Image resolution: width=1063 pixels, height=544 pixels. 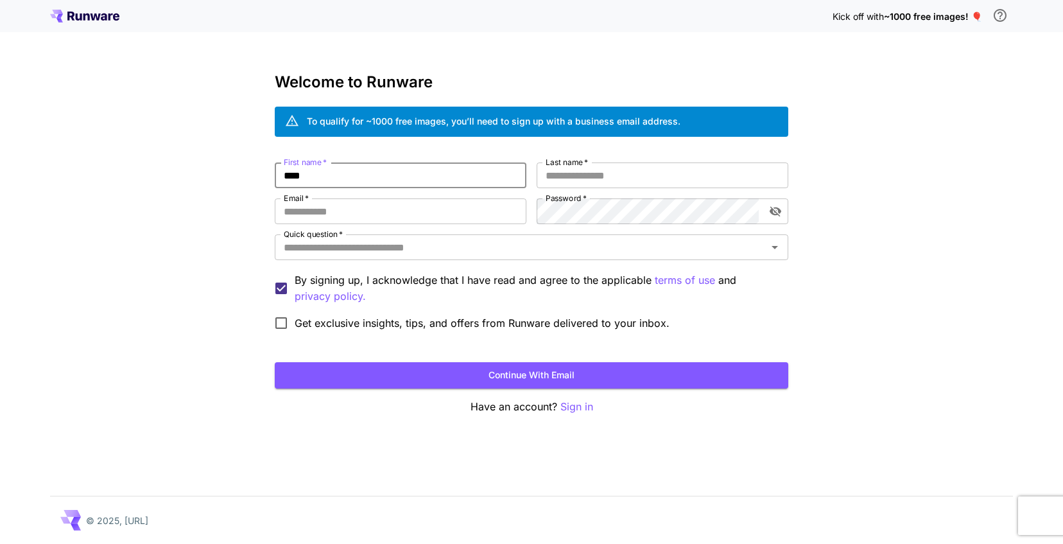 I want to click on label: Email, so click(x=296, y=198).